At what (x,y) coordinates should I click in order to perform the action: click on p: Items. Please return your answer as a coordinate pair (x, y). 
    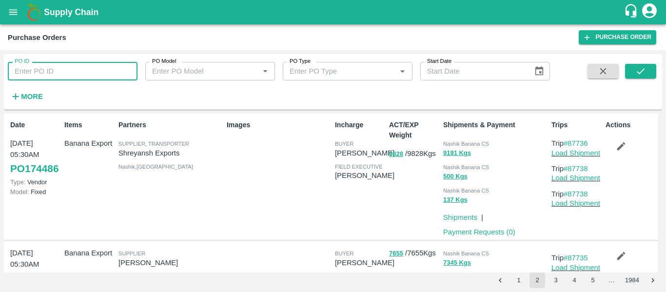
    Looking at the image, I should click on (89, 125).